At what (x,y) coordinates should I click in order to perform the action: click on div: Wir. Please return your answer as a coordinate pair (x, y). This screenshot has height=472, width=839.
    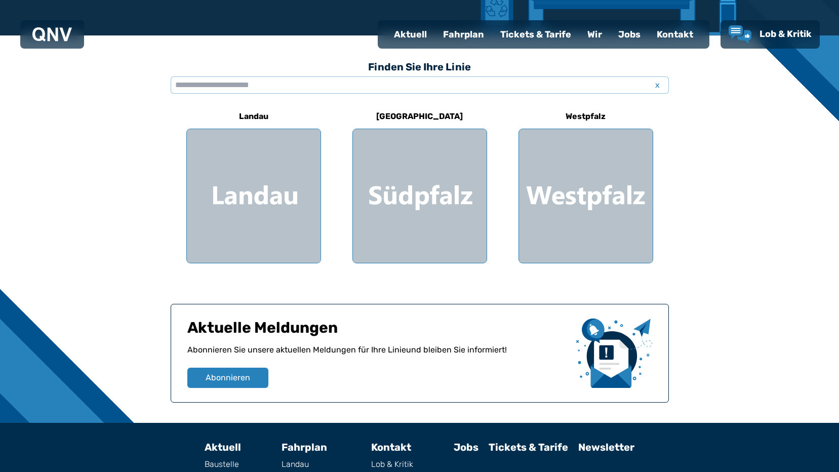
    Looking at the image, I should click on (594, 34).